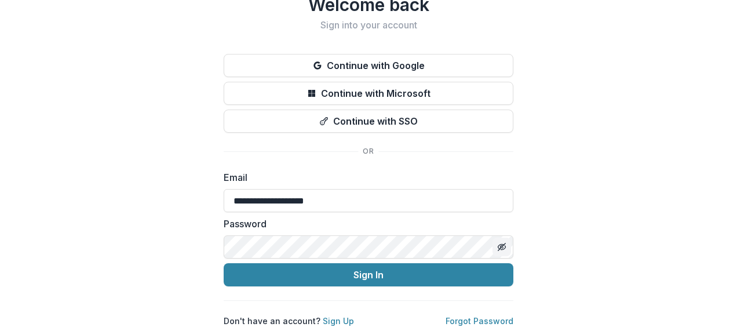  Describe the element at coordinates (502, 247) in the screenshot. I see `button: Toggle password visibility` at that location.